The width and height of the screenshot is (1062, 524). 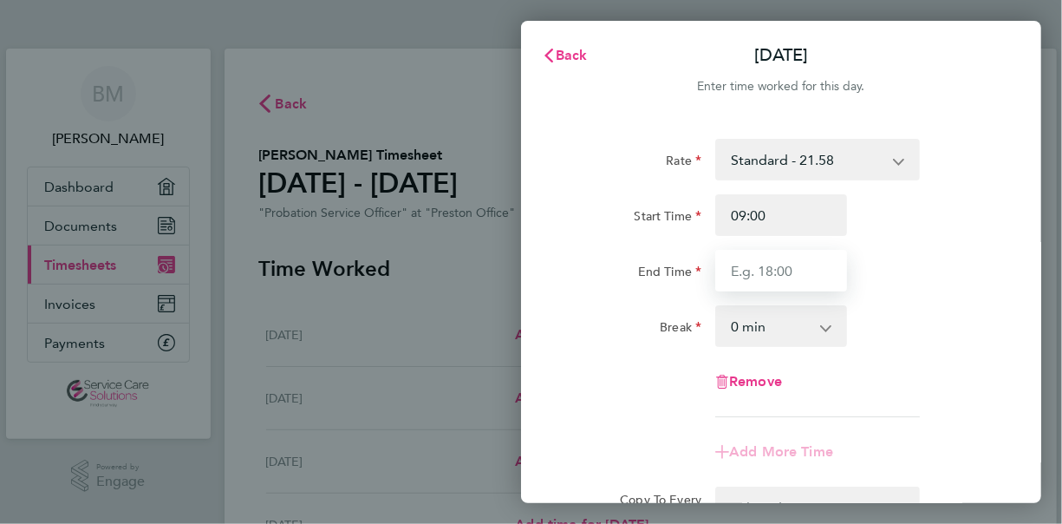 What do you see at coordinates (781, 87) in the screenshot?
I see `div: Enter time worked for this day.` at bounding box center [781, 87].